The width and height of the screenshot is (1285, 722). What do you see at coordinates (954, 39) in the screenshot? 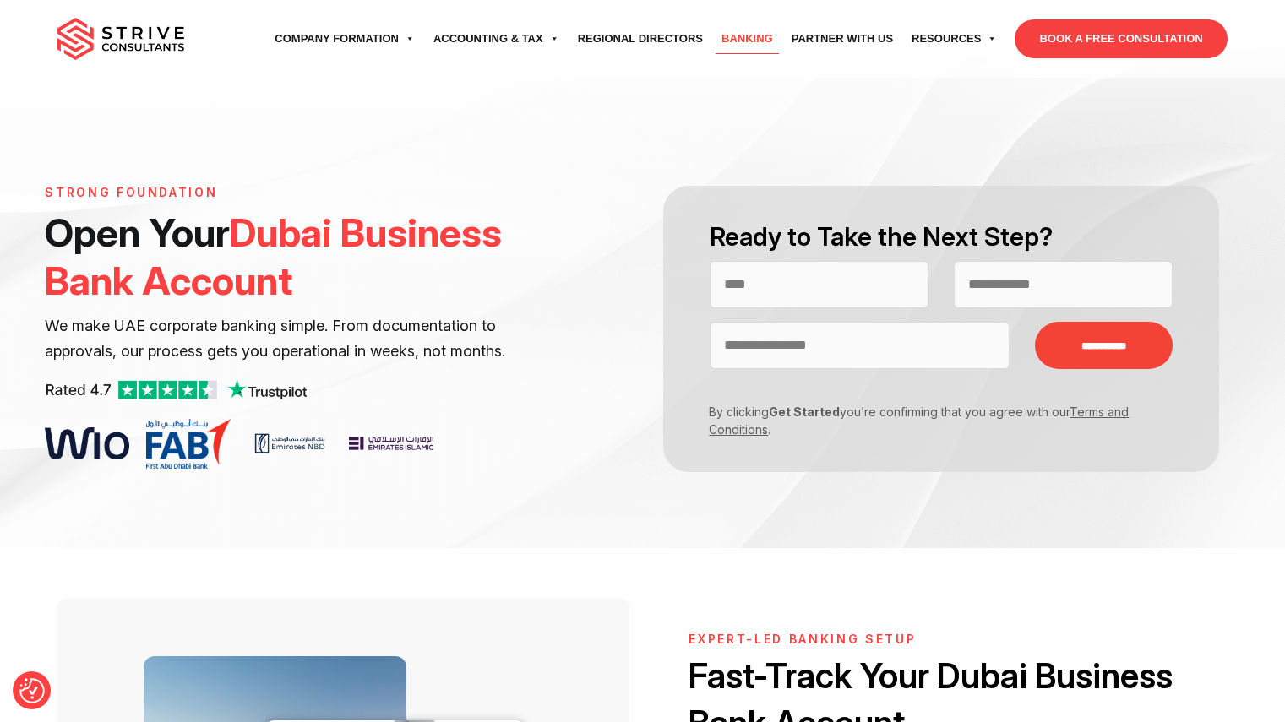
I see `a: Resources` at bounding box center [954, 39].